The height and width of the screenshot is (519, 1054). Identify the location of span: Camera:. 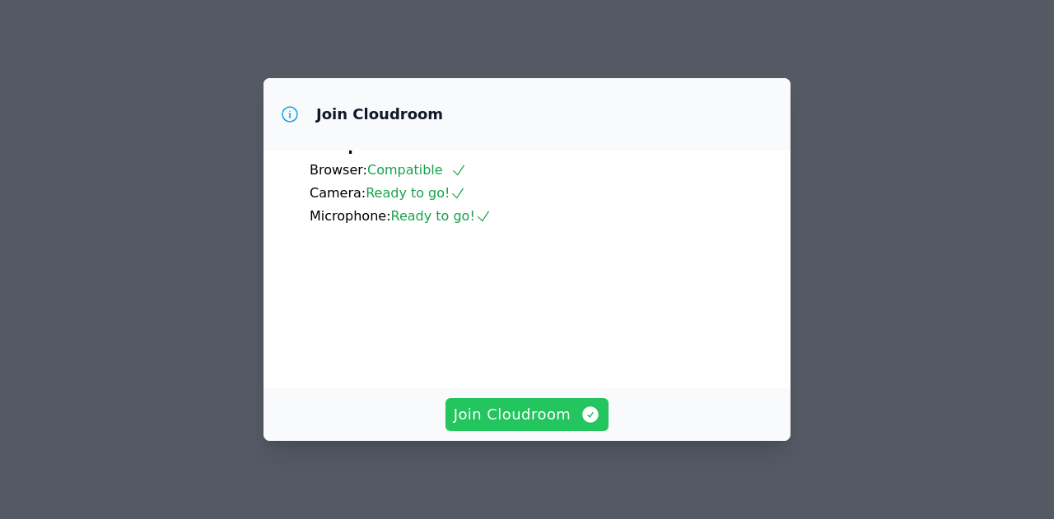
(338, 193).